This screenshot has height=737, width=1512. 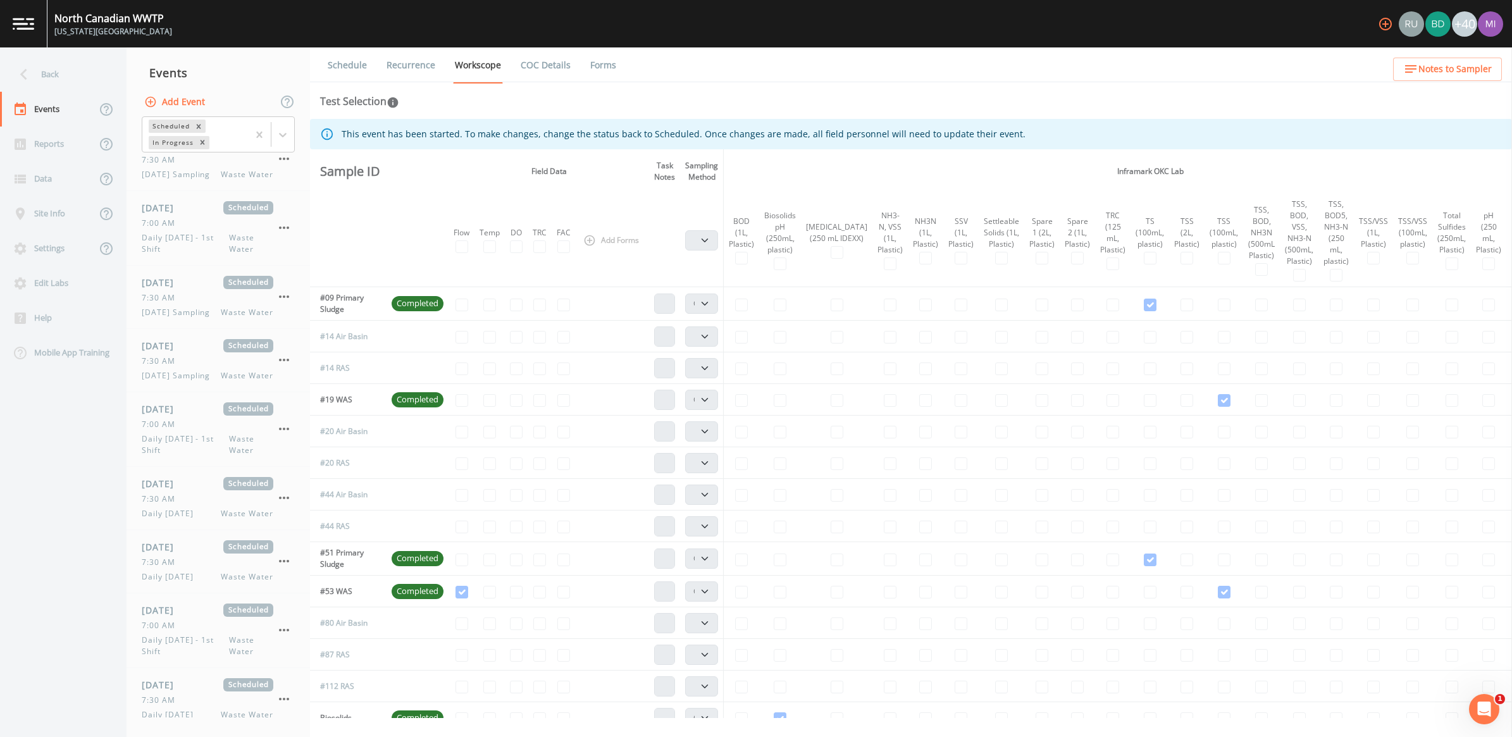 I want to click on td: #20 RAS, so click(x=348, y=463).